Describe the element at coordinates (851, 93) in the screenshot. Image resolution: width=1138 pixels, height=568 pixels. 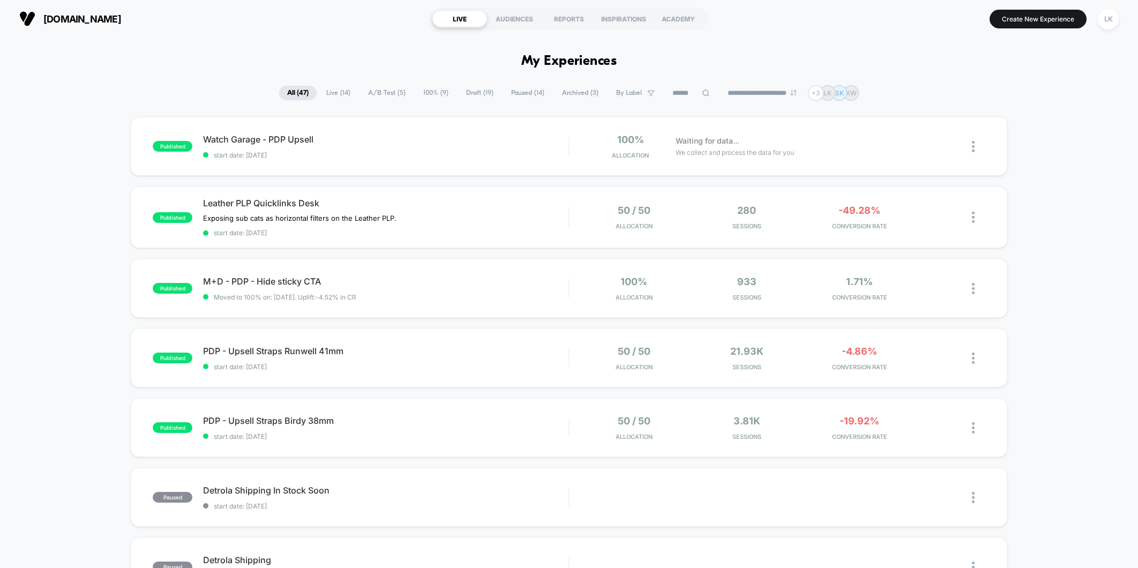
I see `p: KW` at that location.